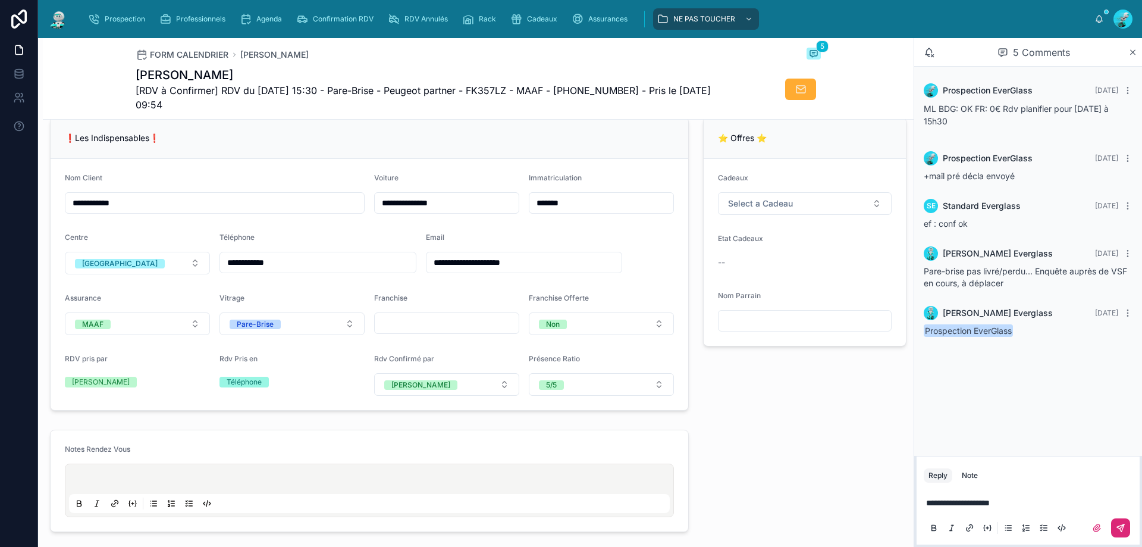  What do you see at coordinates (481, 19) in the screenshot?
I see `a: Rack` at bounding box center [481, 19].